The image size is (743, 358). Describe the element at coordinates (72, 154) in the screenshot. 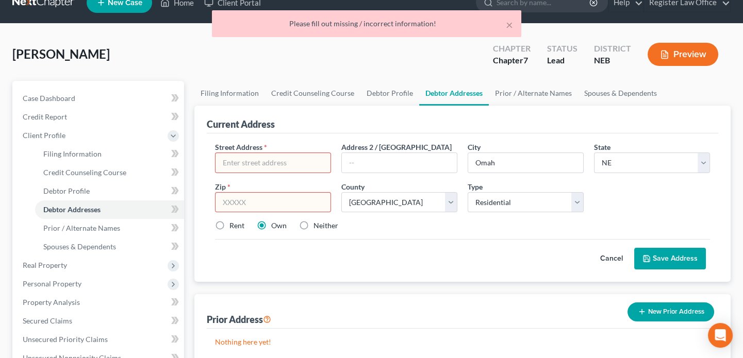

I see `span: Filing Information` at that location.